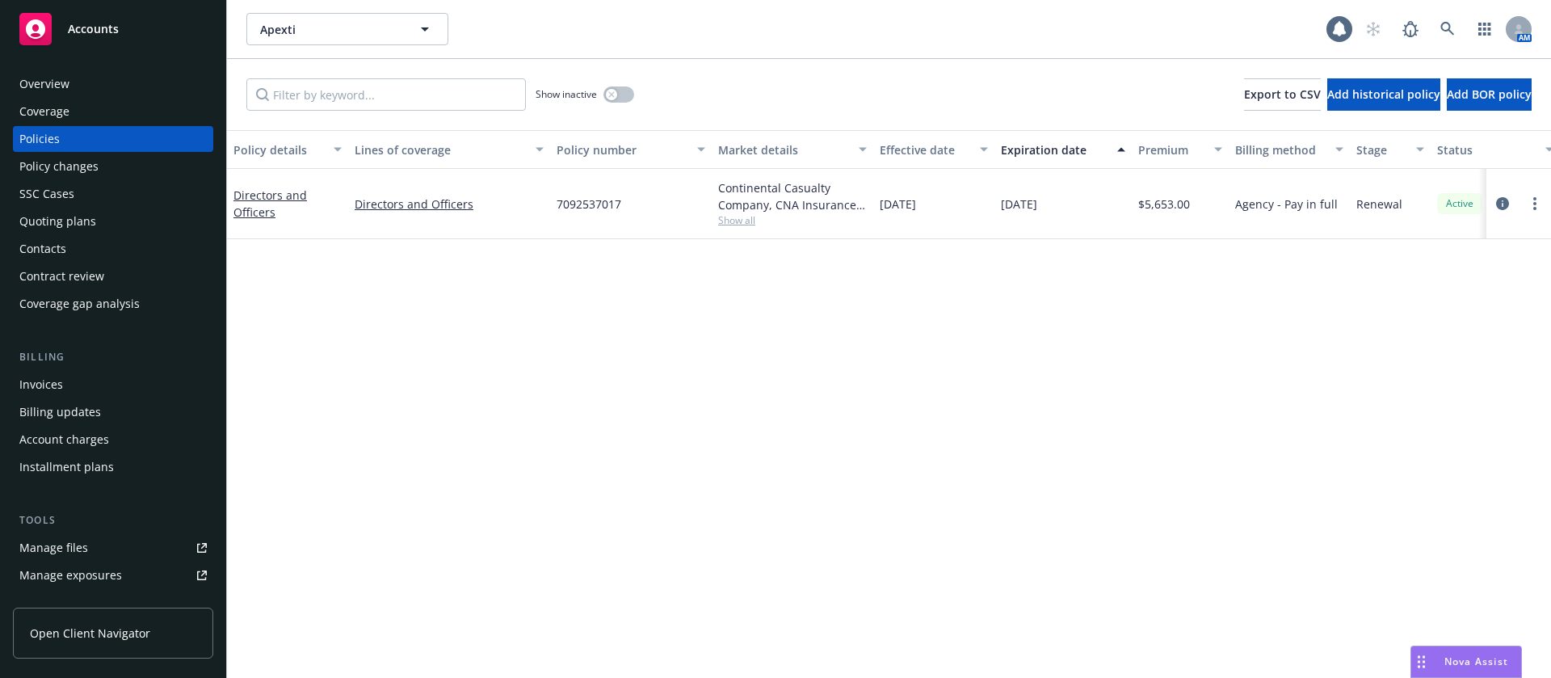  I want to click on span: Open Client Navigator, so click(90, 632).